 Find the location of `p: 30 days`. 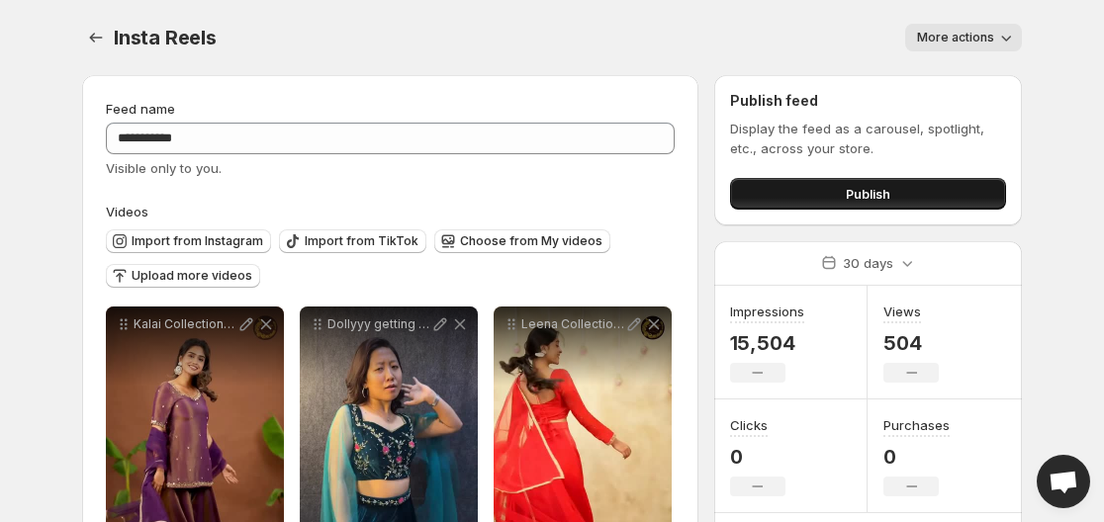

p: 30 days is located at coordinates (867, 263).